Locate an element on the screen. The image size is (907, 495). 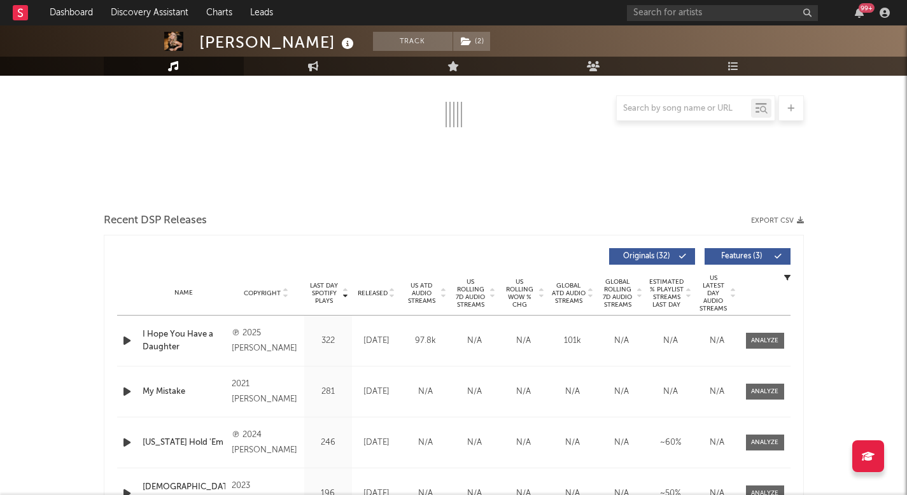
div: ~ 60 % is located at coordinates (670, 443).